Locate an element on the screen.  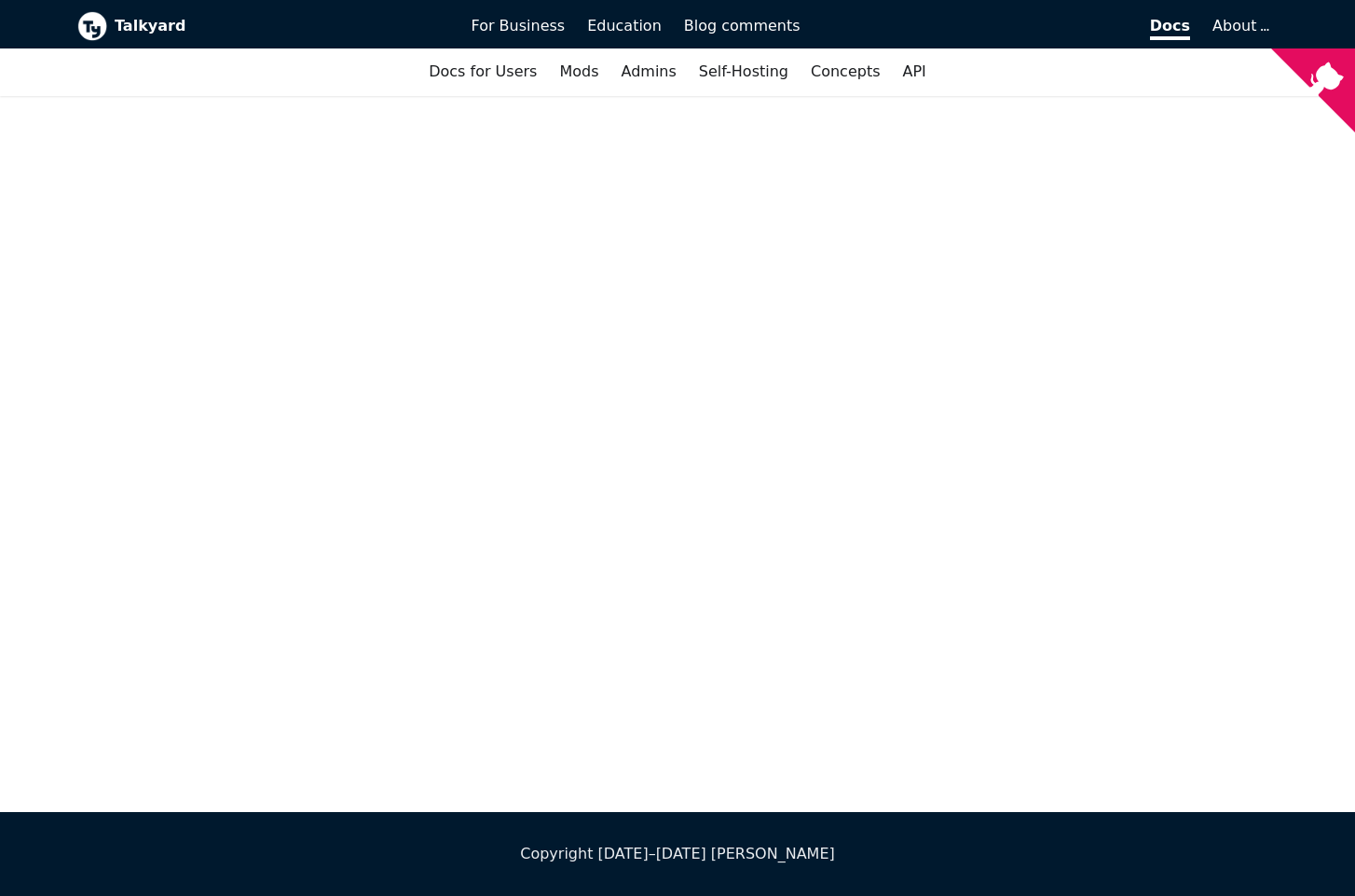
span: Education is located at coordinates (625, 25).